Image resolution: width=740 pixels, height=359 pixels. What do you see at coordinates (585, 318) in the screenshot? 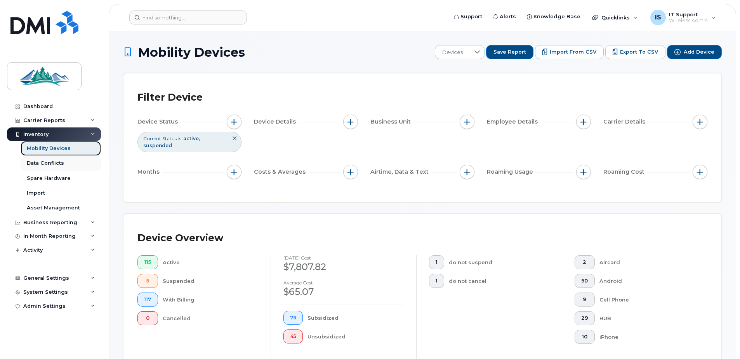
I see `span: 29` at bounding box center [585, 318].